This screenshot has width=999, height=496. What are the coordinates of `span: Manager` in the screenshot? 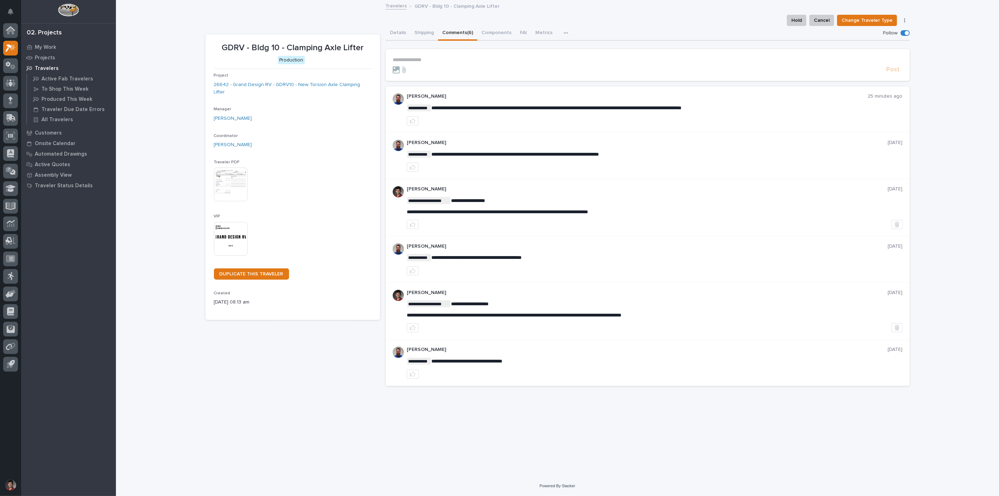 It's located at (223, 109).